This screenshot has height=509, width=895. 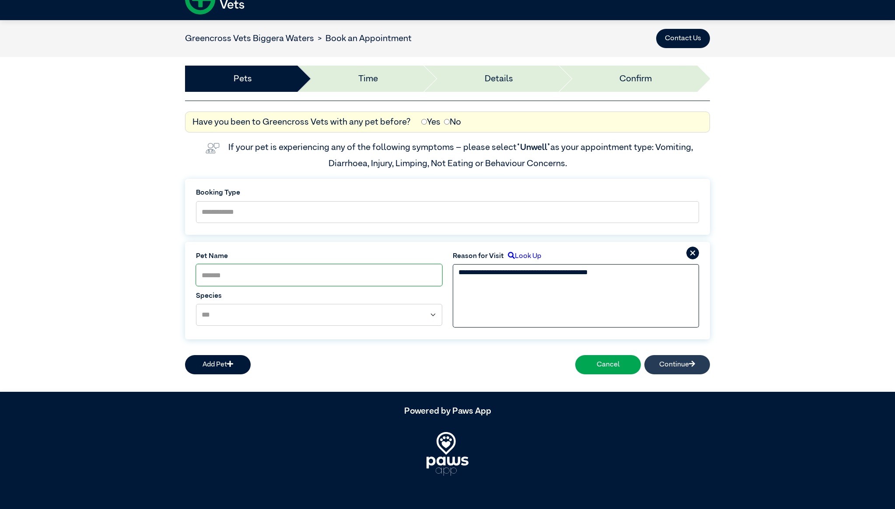 I want to click on label: No, so click(x=452, y=122).